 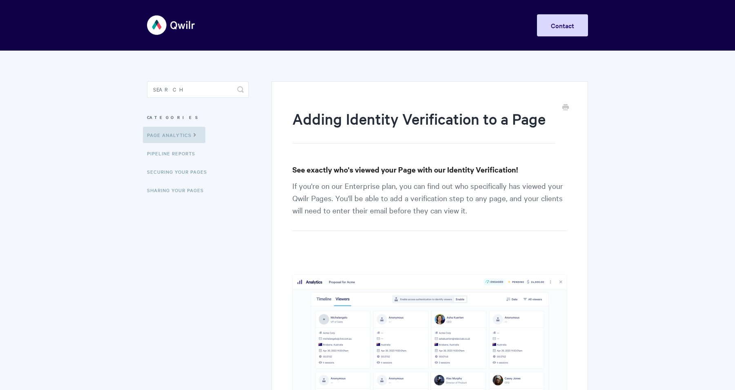 I want to click on h3: See exactly who's viewed your Page with our Identity Verification!, so click(x=430, y=169).